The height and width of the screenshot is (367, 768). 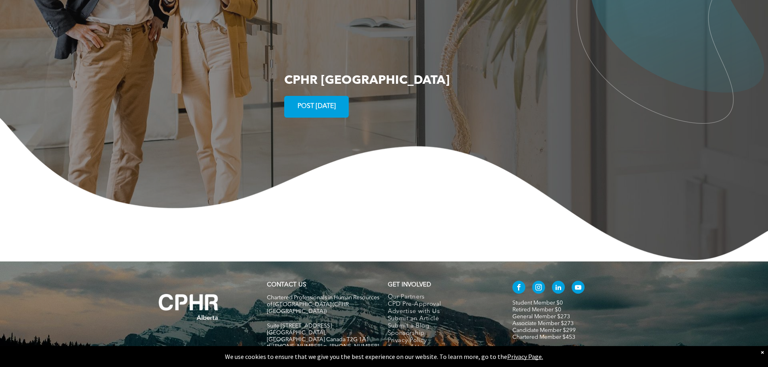 I want to click on a: Submit a Blog, so click(x=442, y=327).